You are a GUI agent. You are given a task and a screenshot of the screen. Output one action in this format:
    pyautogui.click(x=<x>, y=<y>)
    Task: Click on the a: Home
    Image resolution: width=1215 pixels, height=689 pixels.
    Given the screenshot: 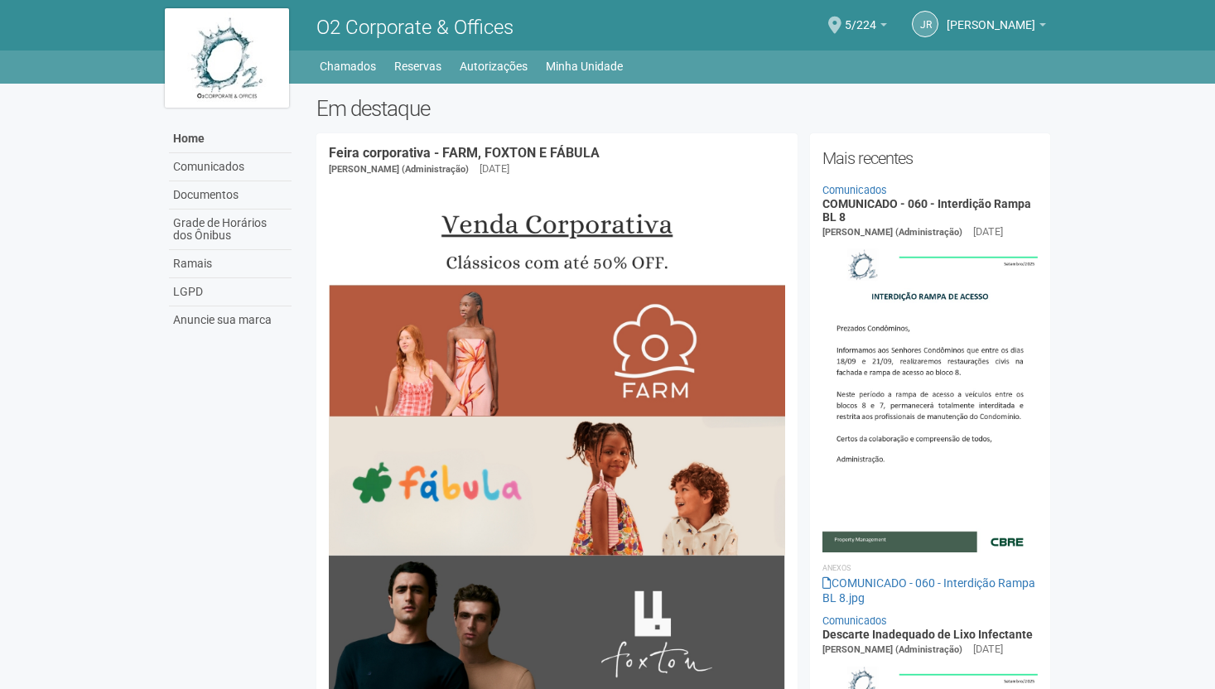 What is the action you would take?
    pyautogui.click(x=230, y=139)
    